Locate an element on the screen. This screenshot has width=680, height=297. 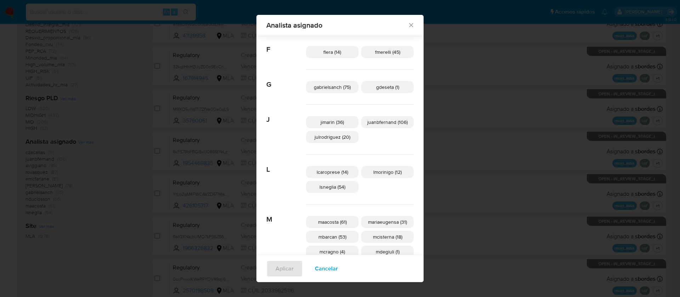
span: M is located at coordinates (286, 214).